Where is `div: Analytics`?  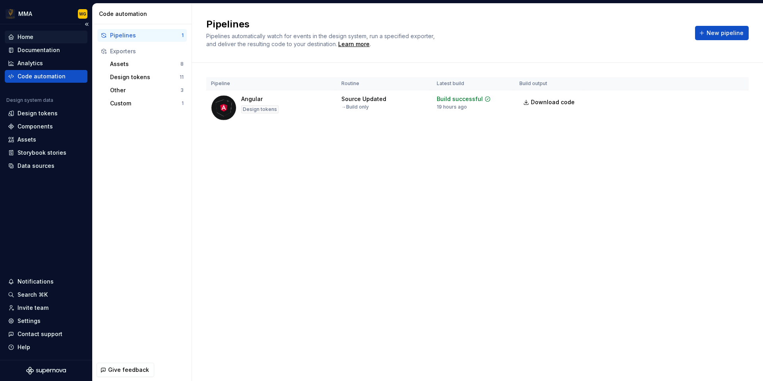
div: Analytics is located at coordinates (30, 63).